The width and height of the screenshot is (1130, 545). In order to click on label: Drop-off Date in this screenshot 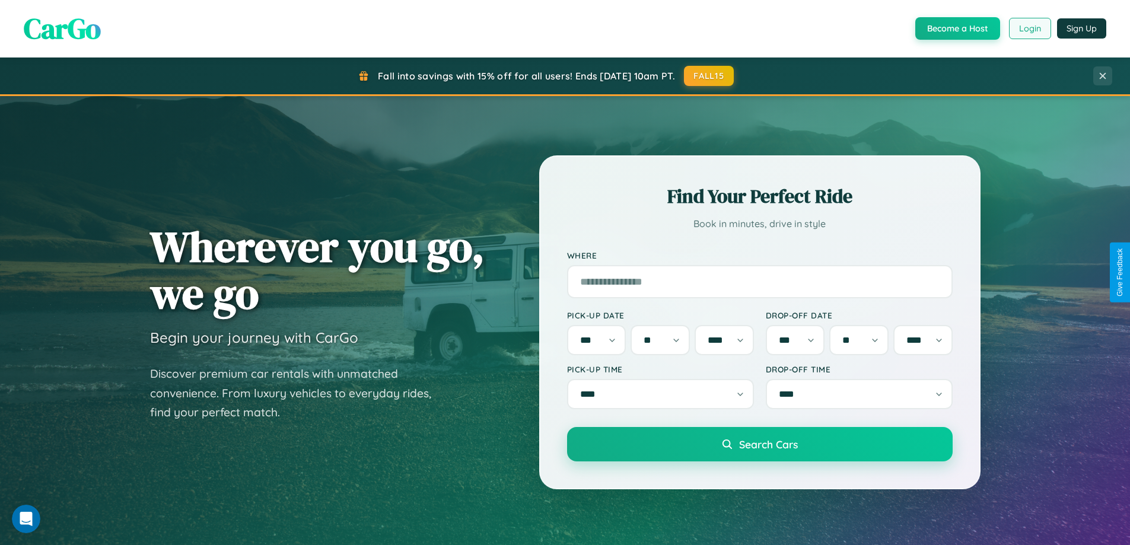, I will do `click(859, 315)`.